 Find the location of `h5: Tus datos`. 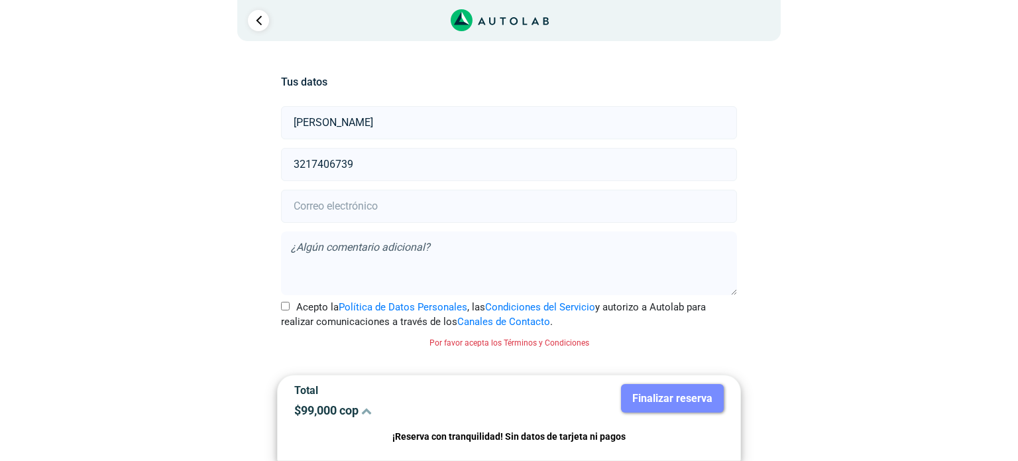

h5: Tus datos is located at coordinates (508, 82).